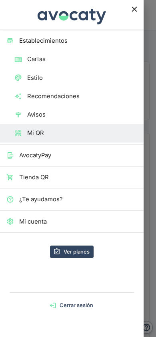 The width and height of the screenshot is (156, 337). I want to click on span: Tienda QR, so click(78, 177).